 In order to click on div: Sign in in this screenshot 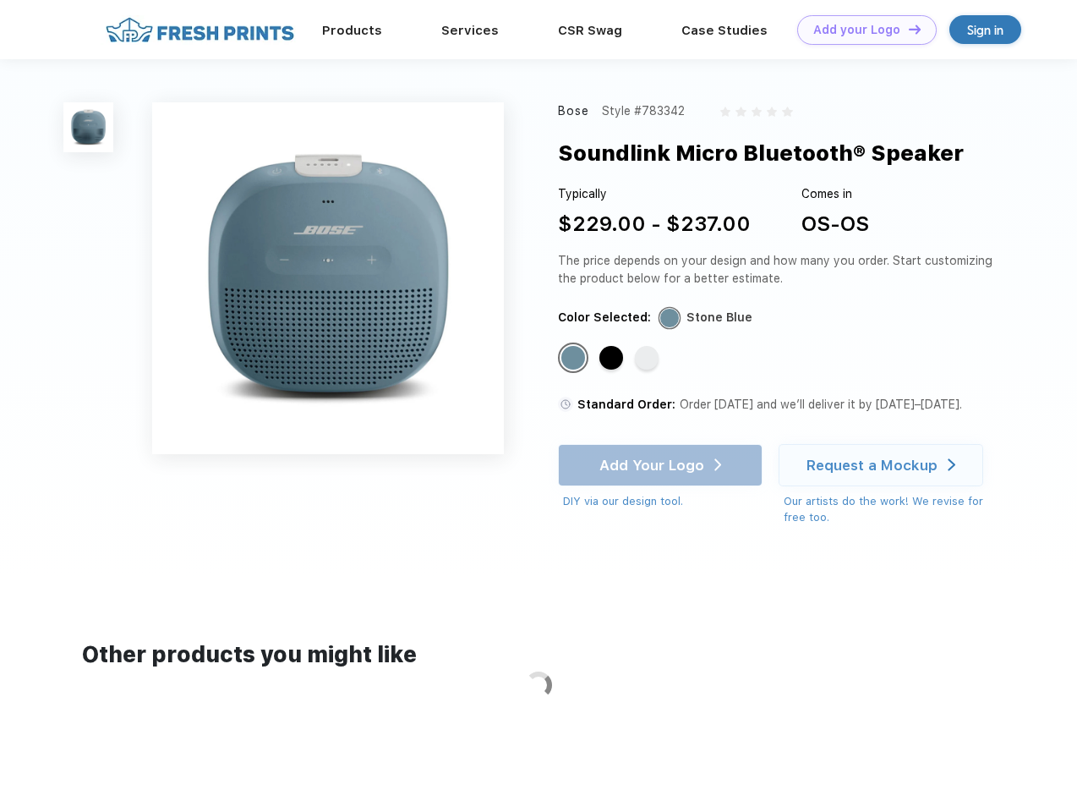, I will do `click(985, 30)`.